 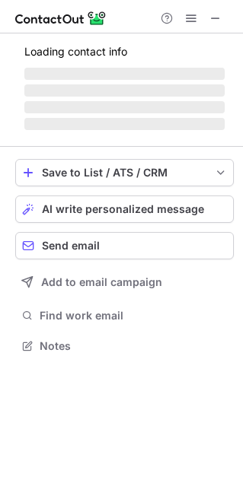 What do you see at coordinates (124, 209) in the screenshot?
I see `button: AI write personalized message` at bounding box center [124, 209].